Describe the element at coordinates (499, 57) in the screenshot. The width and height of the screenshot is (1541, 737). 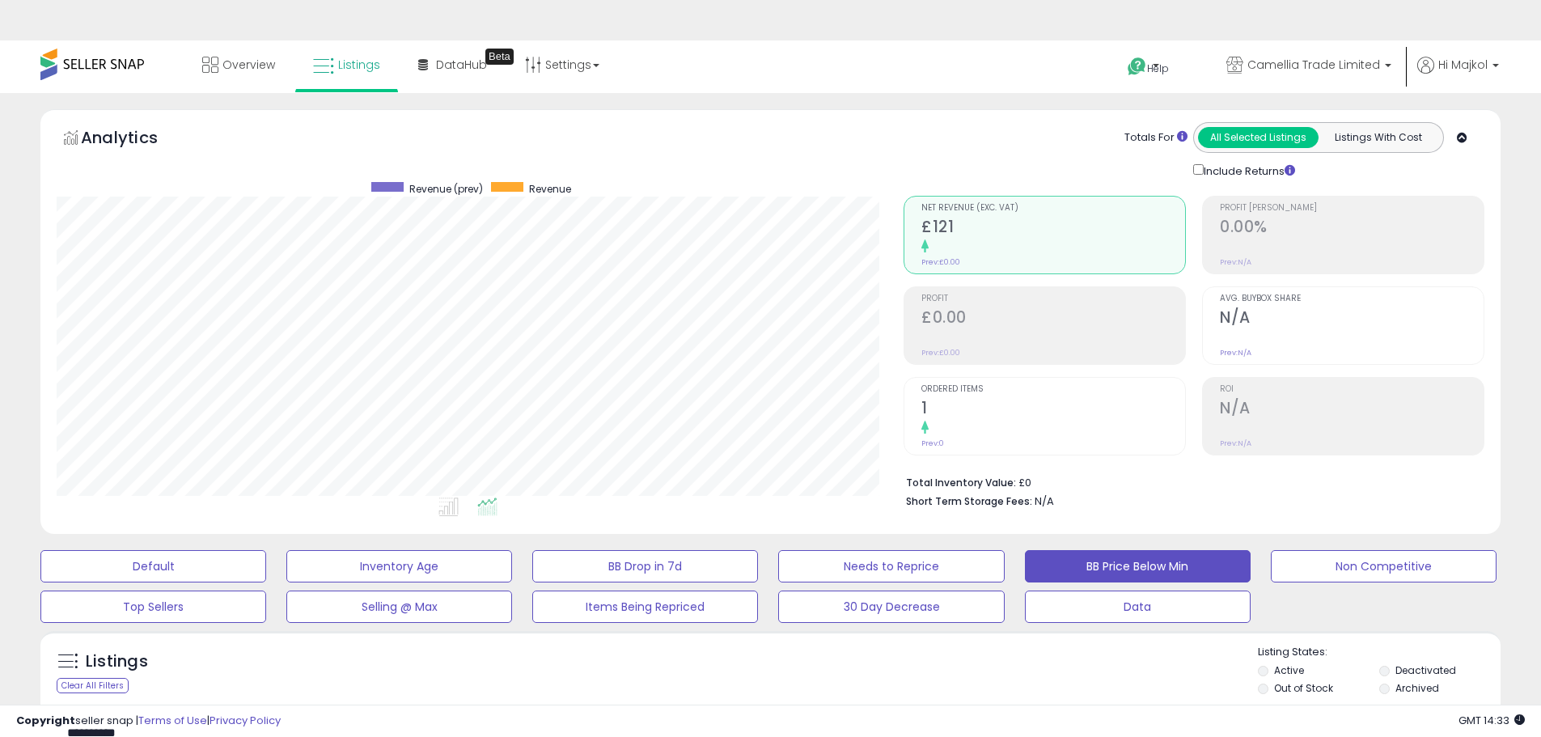
I see `div: Tooltip anchor` at that location.